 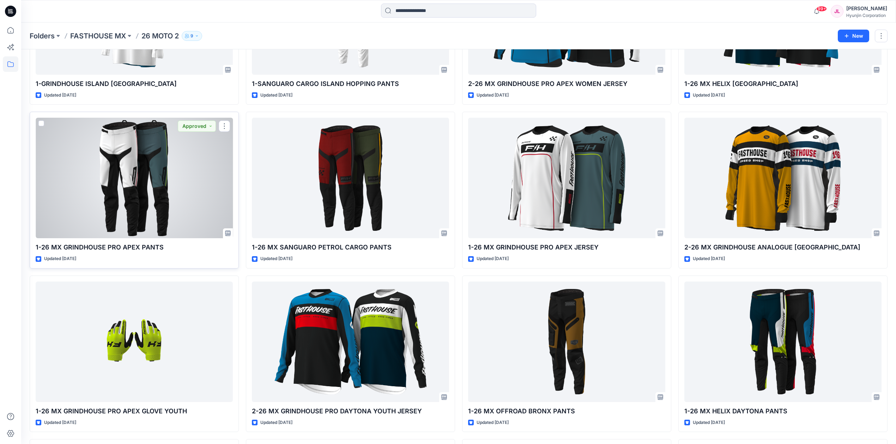 What do you see at coordinates (350, 178) in the screenshot?
I see `a: 1-26 MX SANGUARO PETROL CARGO PANTS` at bounding box center [350, 178].